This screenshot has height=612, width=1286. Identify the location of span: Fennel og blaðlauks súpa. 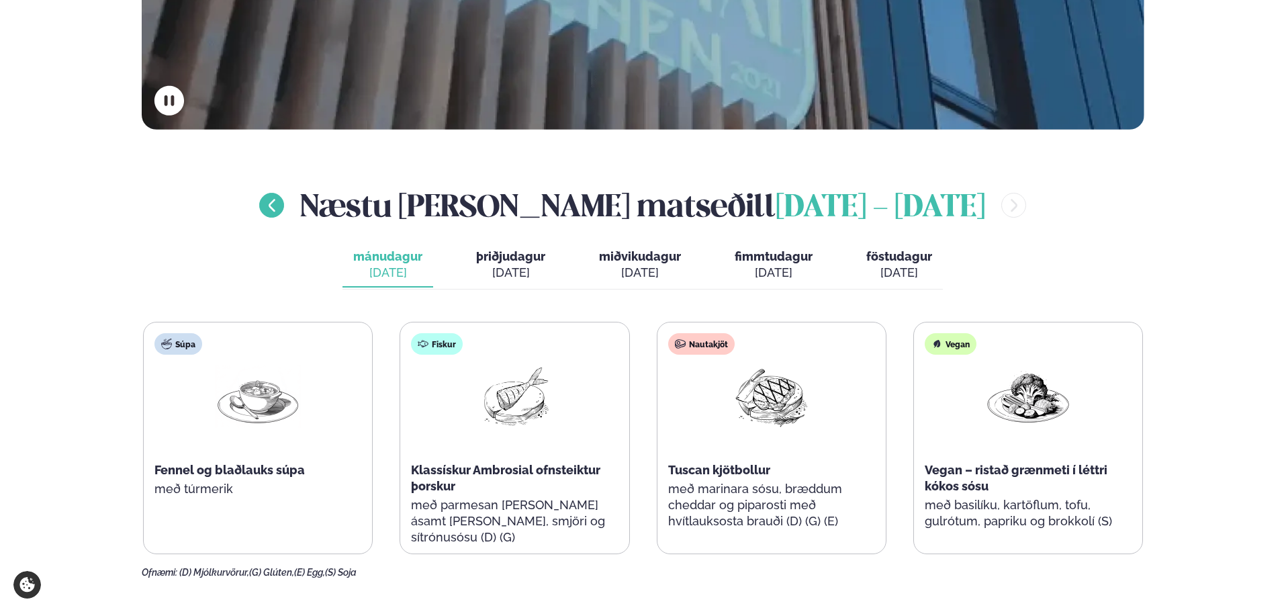
(230, 470).